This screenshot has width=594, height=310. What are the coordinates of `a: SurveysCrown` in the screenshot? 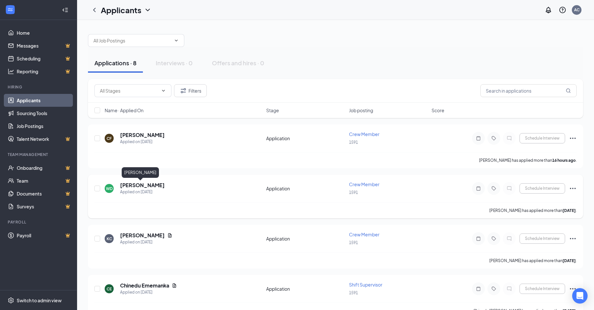 It's located at (44, 206).